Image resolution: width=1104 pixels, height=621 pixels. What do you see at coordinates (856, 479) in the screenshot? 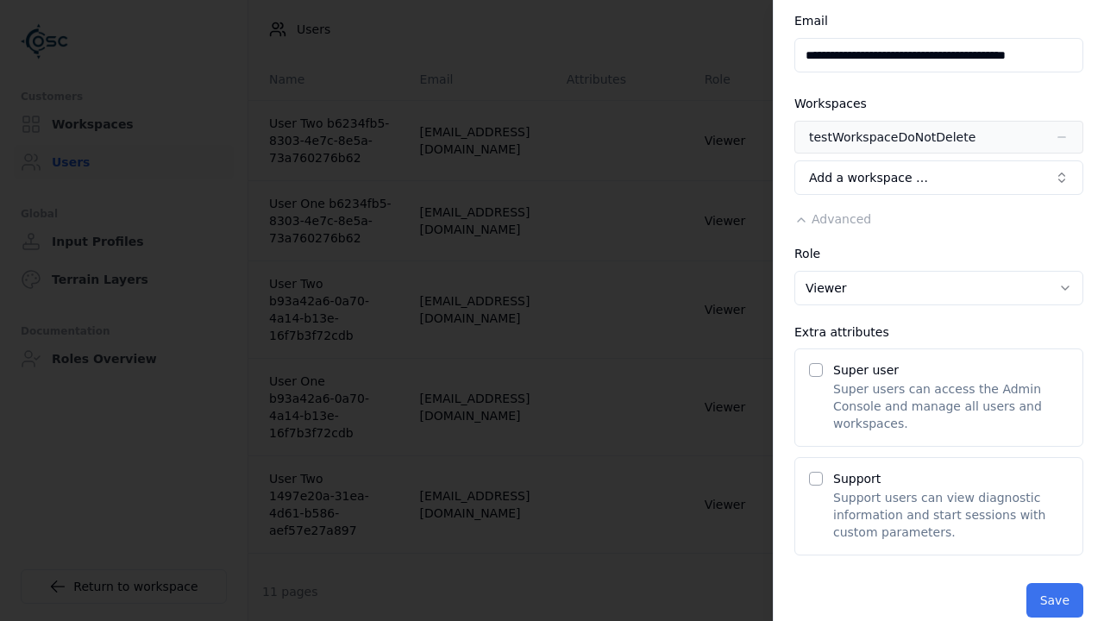
I see `label: Support` at bounding box center [856, 479].